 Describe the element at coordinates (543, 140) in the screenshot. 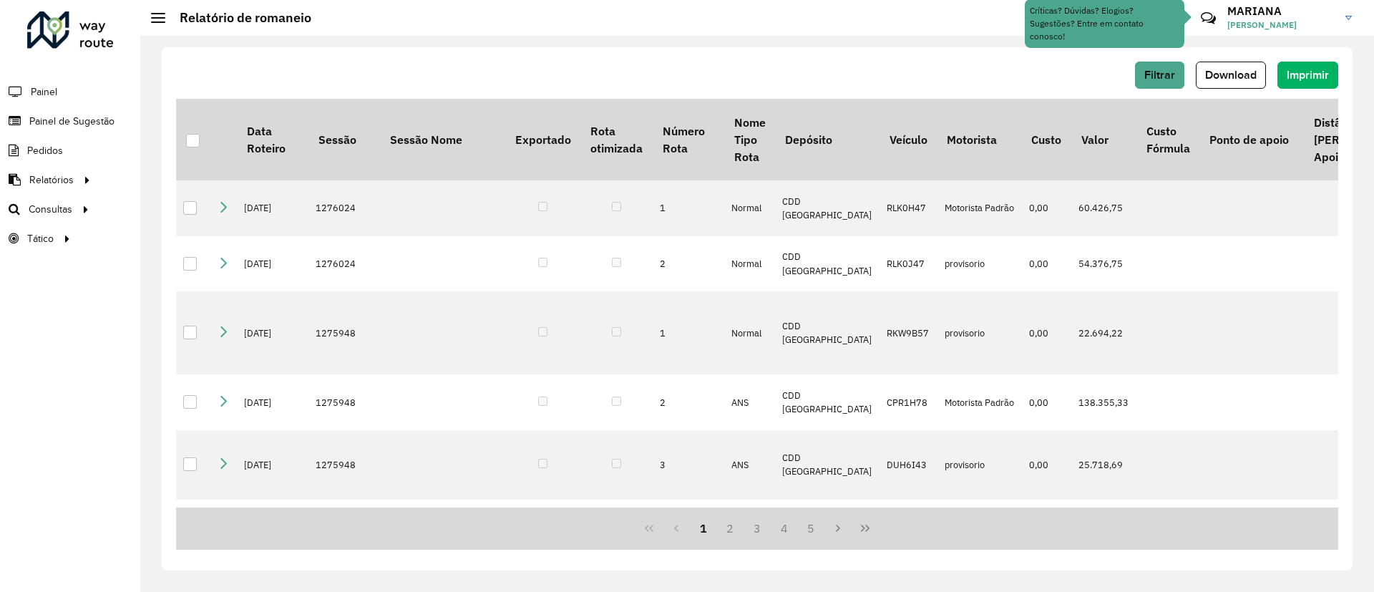

I see `th: Exportado` at that location.